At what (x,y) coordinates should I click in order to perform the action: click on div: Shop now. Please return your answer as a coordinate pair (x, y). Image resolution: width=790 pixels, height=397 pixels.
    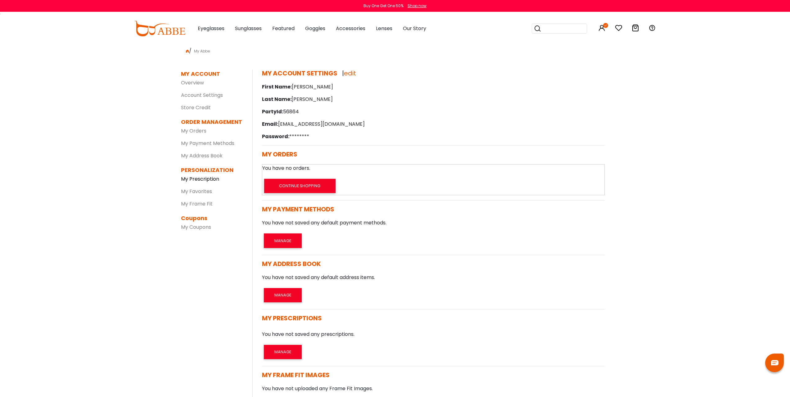
    Looking at the image, I should click on (417, 6).